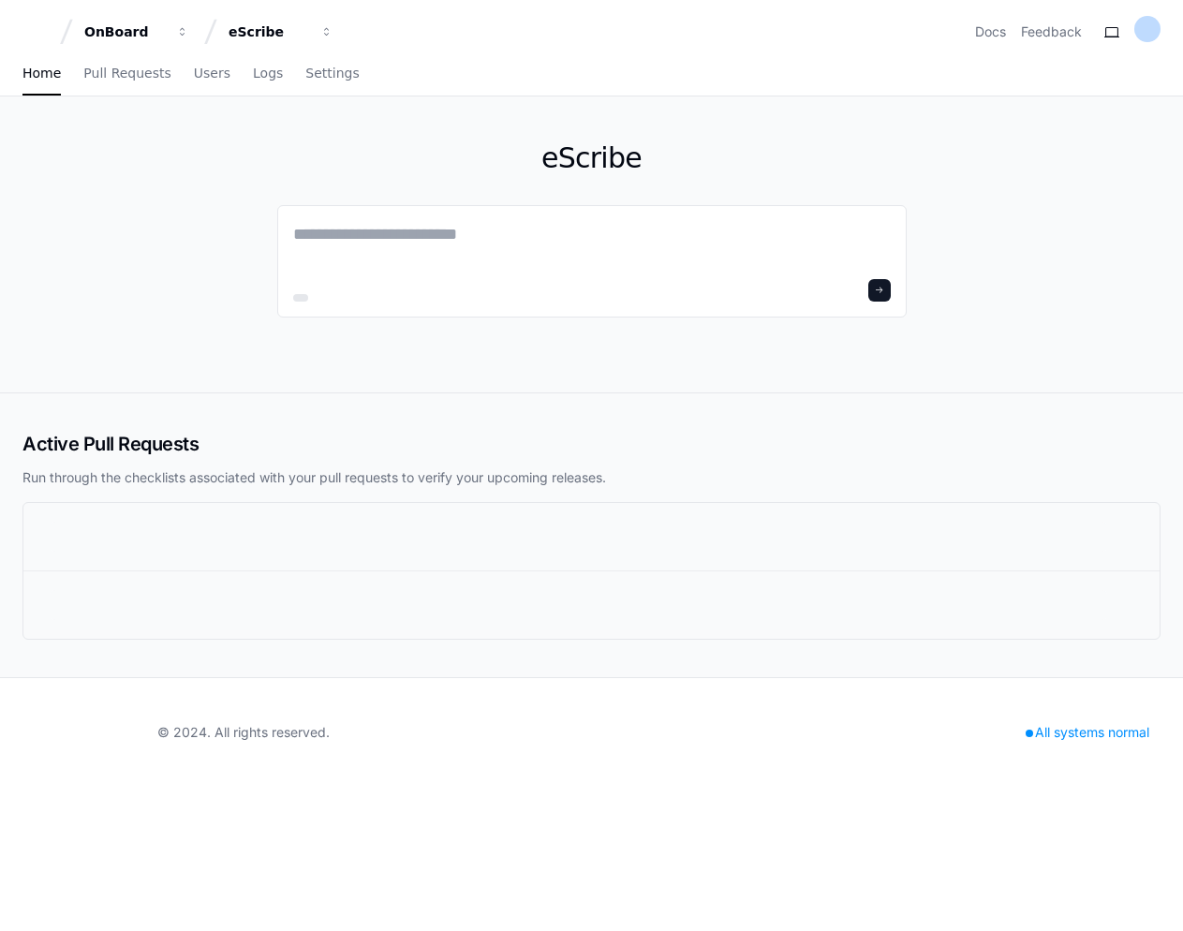 The width and height of the screenshot is (1183, 931). What do you see at coordinates (137, 32) in the screenshot?
I see `button: OnBoard` at bounding box center [137, 32].